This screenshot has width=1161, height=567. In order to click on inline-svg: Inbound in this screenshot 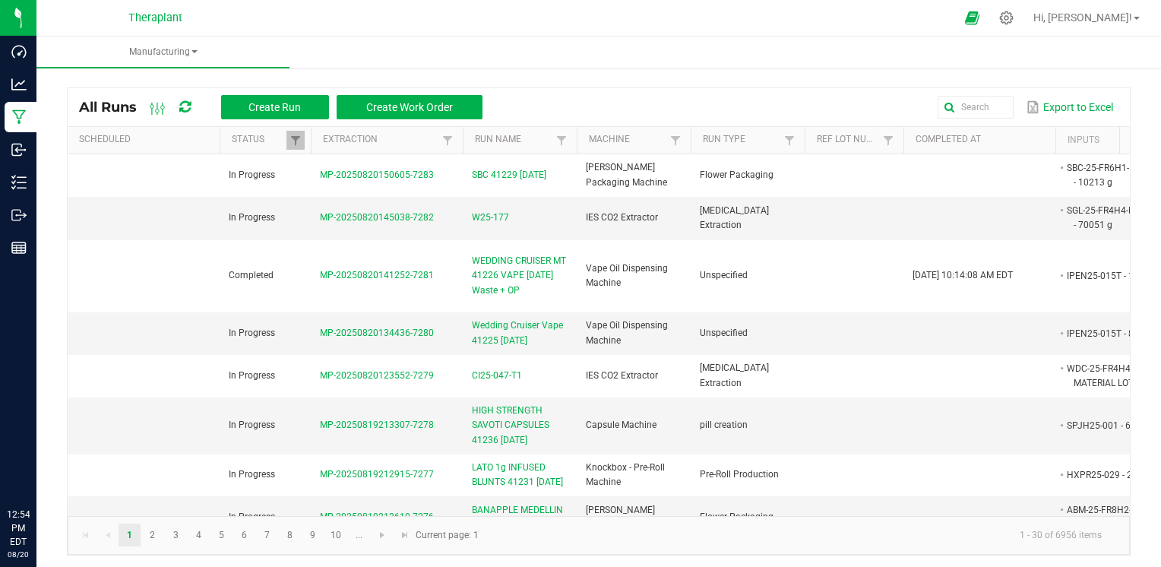, I will do `click(19, 150)`.